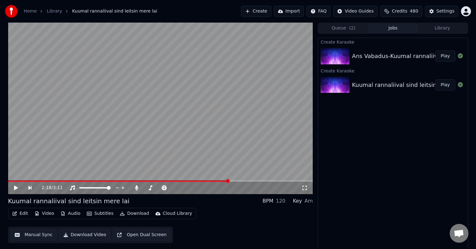  I want to click on button: Manual Sync, so click(34, 235).